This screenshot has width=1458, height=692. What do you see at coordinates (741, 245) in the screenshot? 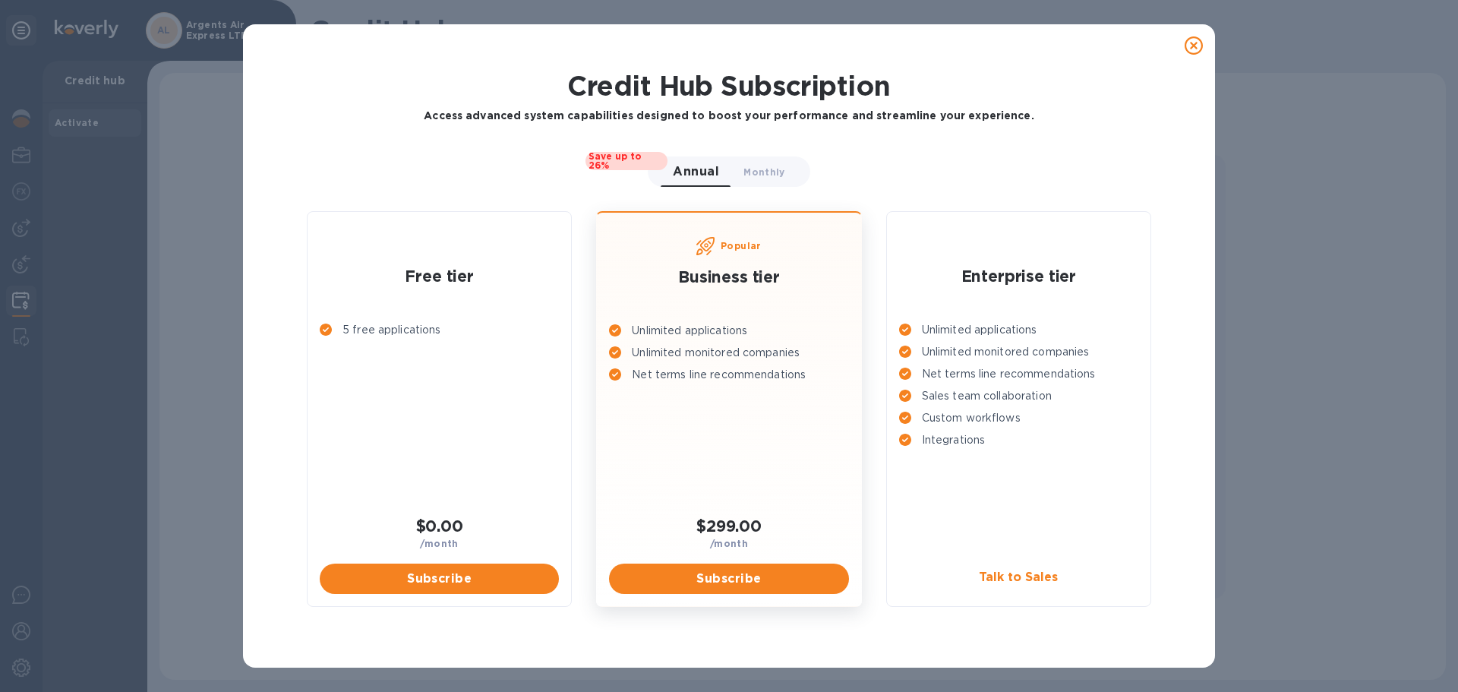
I see `b: Popular` at bounding box center [741, 245].